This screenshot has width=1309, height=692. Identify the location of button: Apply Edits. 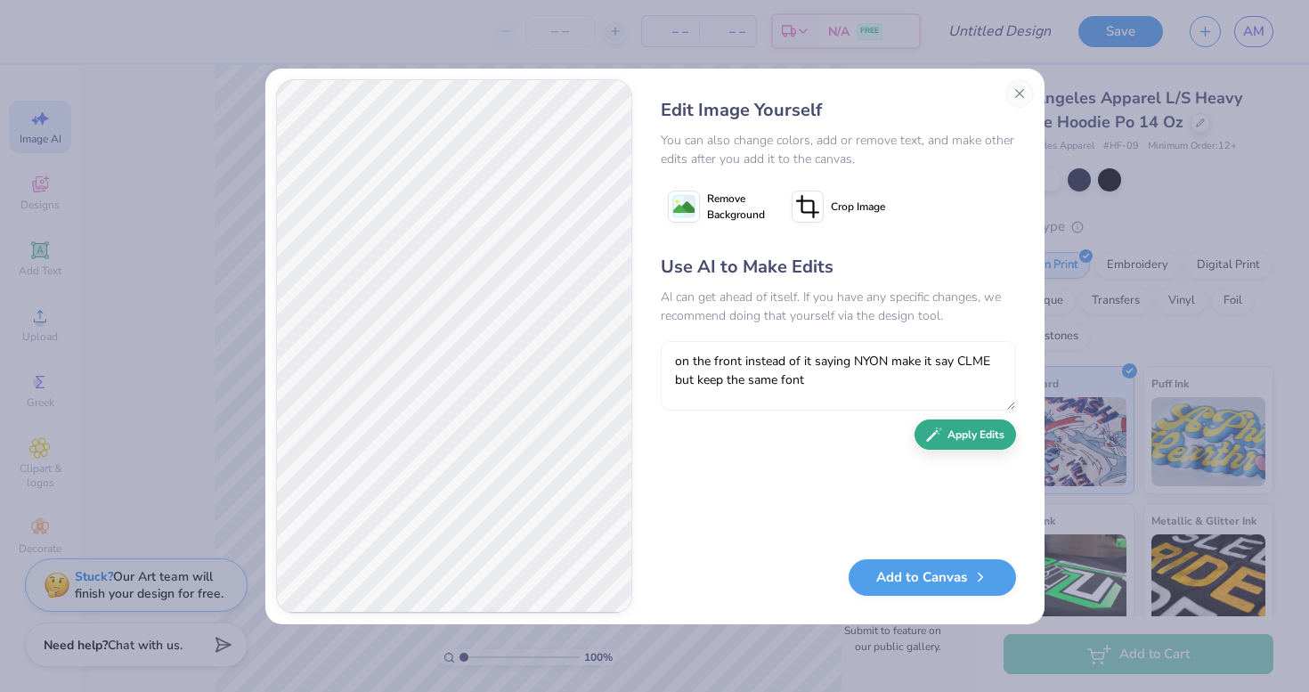
(965, 435).